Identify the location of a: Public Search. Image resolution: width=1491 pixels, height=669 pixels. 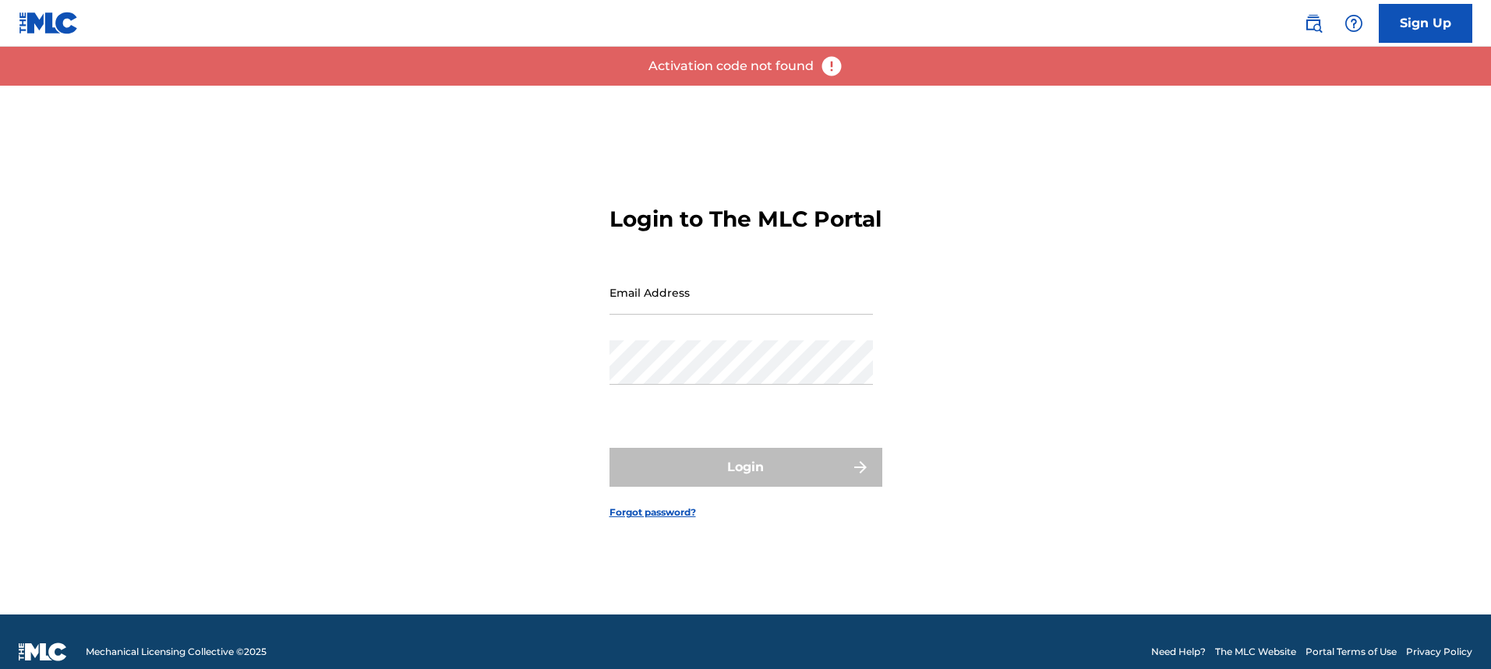
(1313, 23).